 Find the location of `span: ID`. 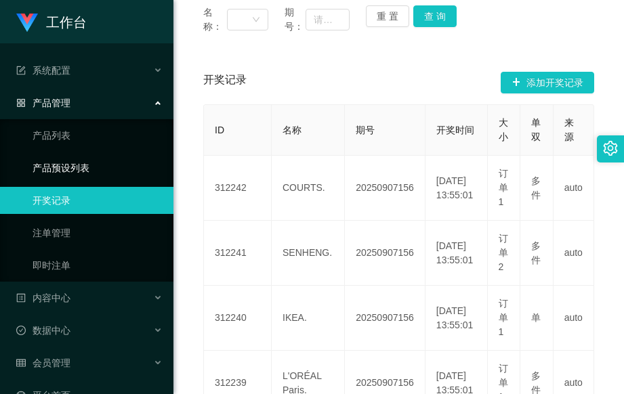

span: ID is located at coordinates (220, 130).